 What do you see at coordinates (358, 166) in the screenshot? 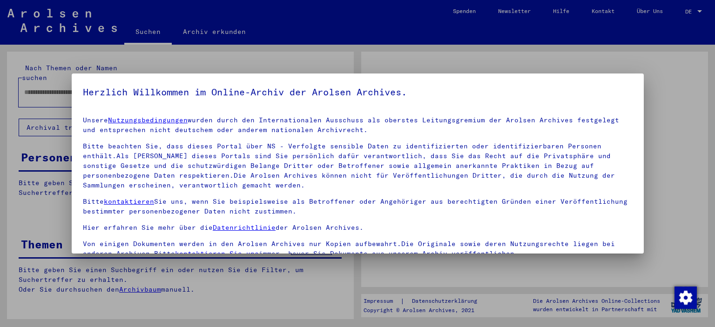
I see `p: Bitte beachten Sie, dass dieses Portal über NS - Verfolgte sensible Daten zu identifizierten oder...` at bounding box center [358, 166].